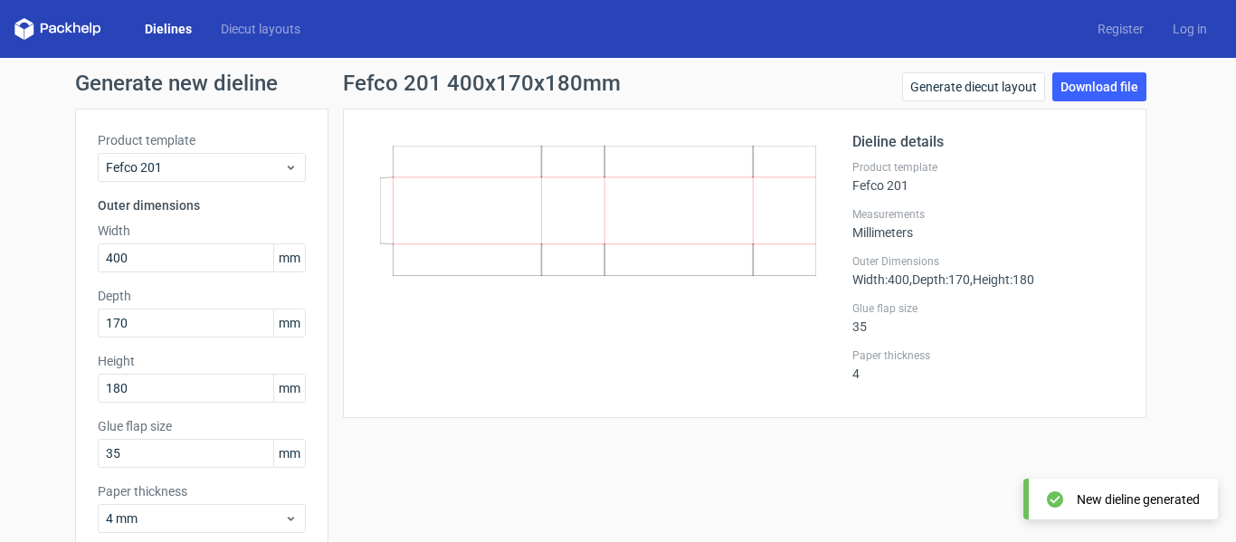 This screenshot has height=542, width=1236. What do you see at coordinates (988, 176) in the screenshot?
I see `div: Fefco 201` at bounding box center [988, 176].